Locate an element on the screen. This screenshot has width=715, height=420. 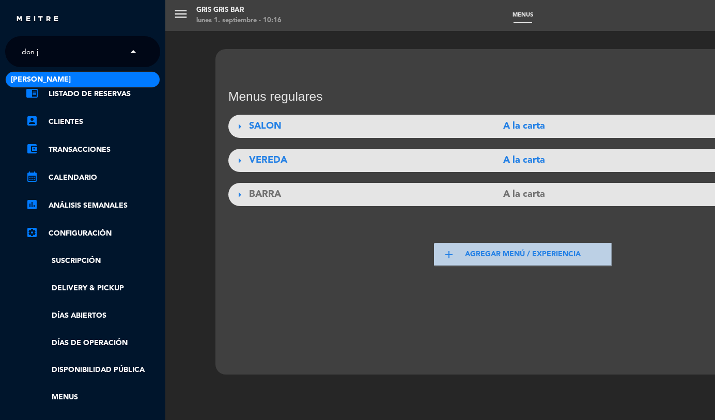
a: account_balance_walletTransacciones is located at coordinates (93, 150).